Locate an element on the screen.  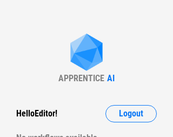
div: Hello Editor ! is located at coordinates (37, 114).